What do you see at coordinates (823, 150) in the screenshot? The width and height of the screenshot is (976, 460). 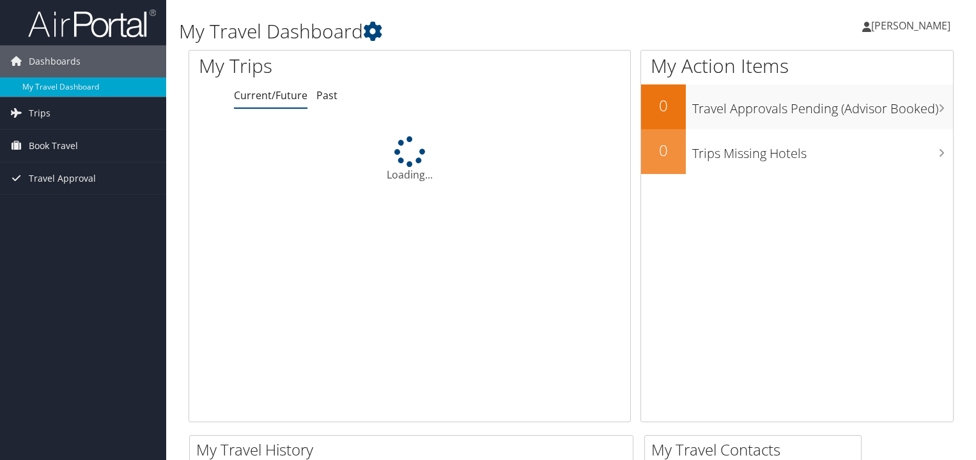 I see `h3: Trips Missing Hotels` at bounding box center [823, 150].